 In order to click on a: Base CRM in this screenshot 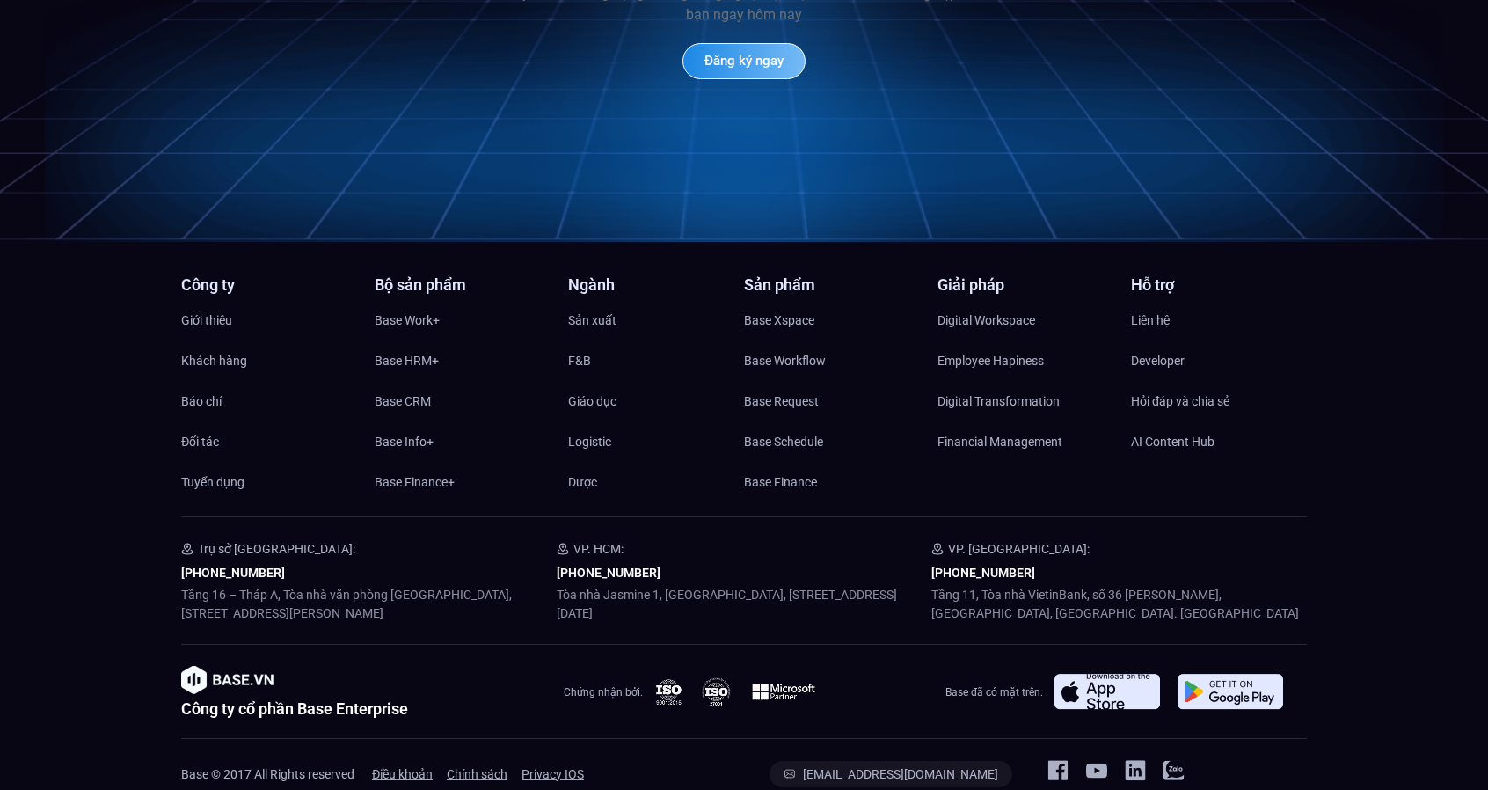, I will do `click(463, 401)`.